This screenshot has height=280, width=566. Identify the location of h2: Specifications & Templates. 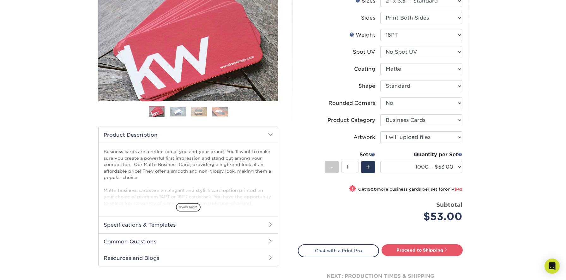
(188, 225).